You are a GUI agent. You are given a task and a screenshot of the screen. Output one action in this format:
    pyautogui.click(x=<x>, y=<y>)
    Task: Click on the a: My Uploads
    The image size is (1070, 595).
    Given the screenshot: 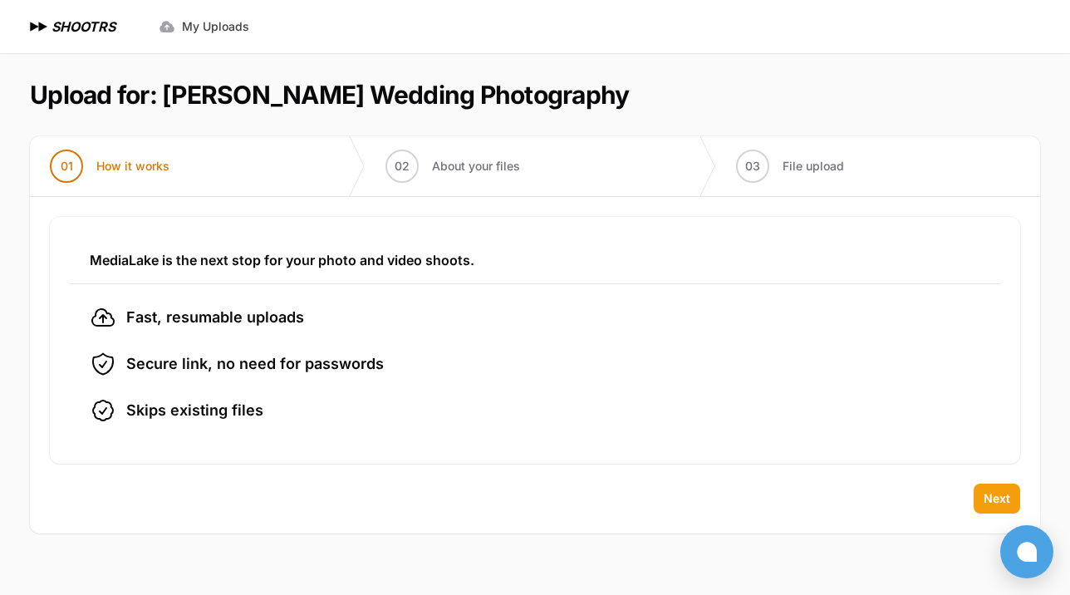 What is the action you would take?
    pyautogui.click(x=204, y=27)
    